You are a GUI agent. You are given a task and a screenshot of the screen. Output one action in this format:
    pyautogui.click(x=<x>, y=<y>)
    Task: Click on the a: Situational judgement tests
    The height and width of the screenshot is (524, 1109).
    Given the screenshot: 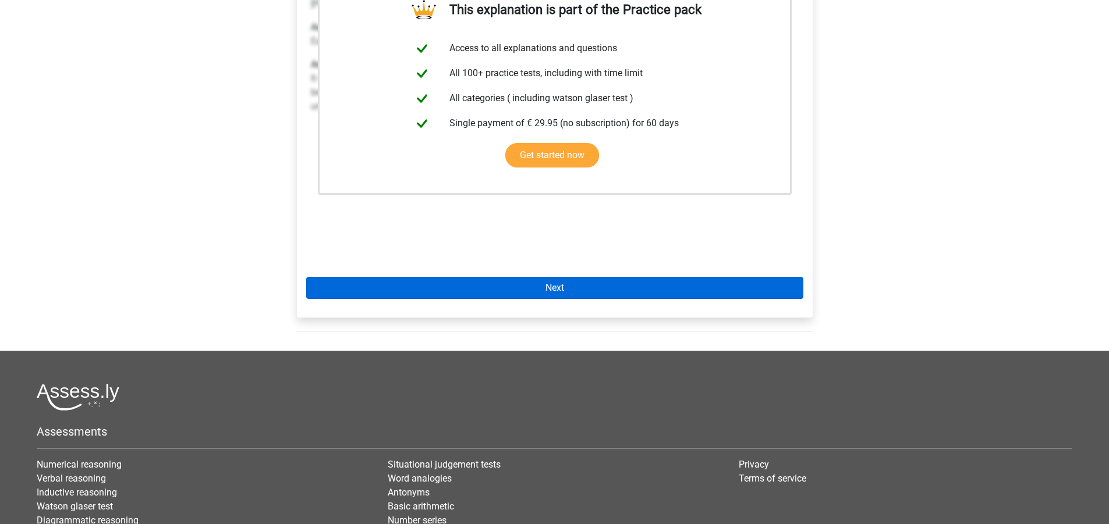 What is the action you would take?
    pyautogui.click(x=444, y=464)
    